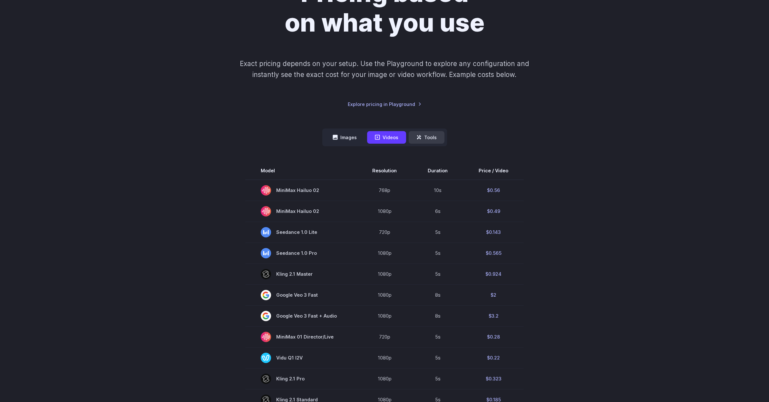  What do you see at coordinates (301, 379) in the screenshot?
I see `span: Kling 2.1 Pro` at bounding box center [301, 379].